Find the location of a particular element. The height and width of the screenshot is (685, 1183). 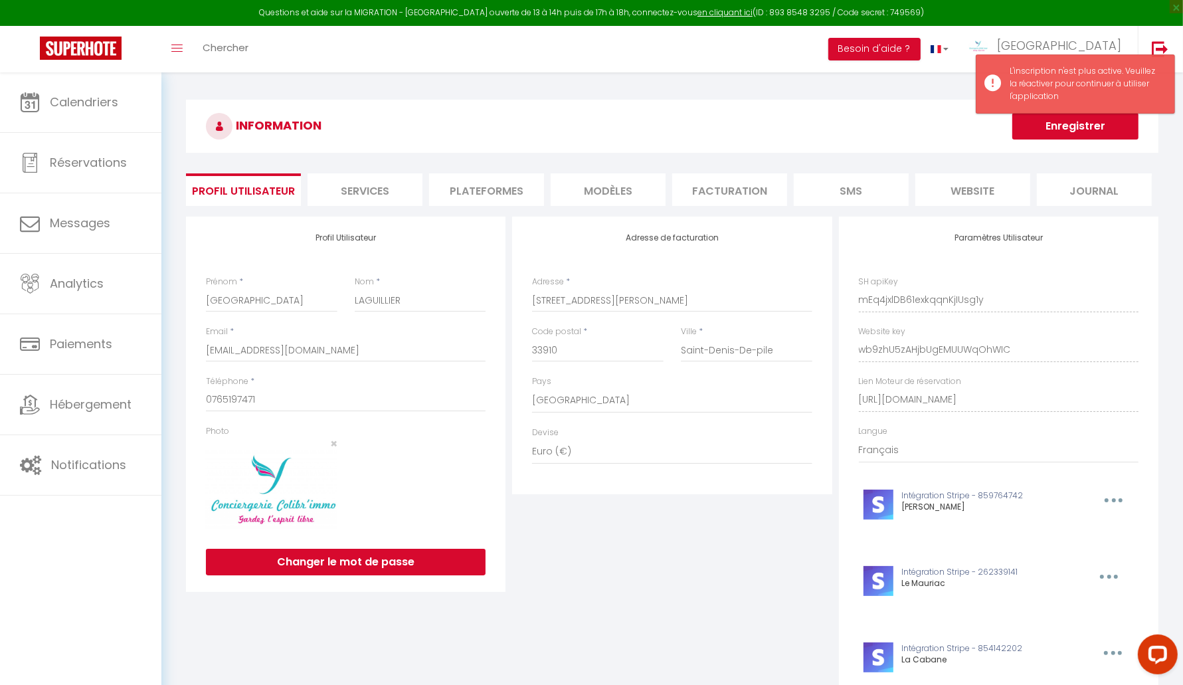

span: La Cabane is located at coordinates (925, 659).